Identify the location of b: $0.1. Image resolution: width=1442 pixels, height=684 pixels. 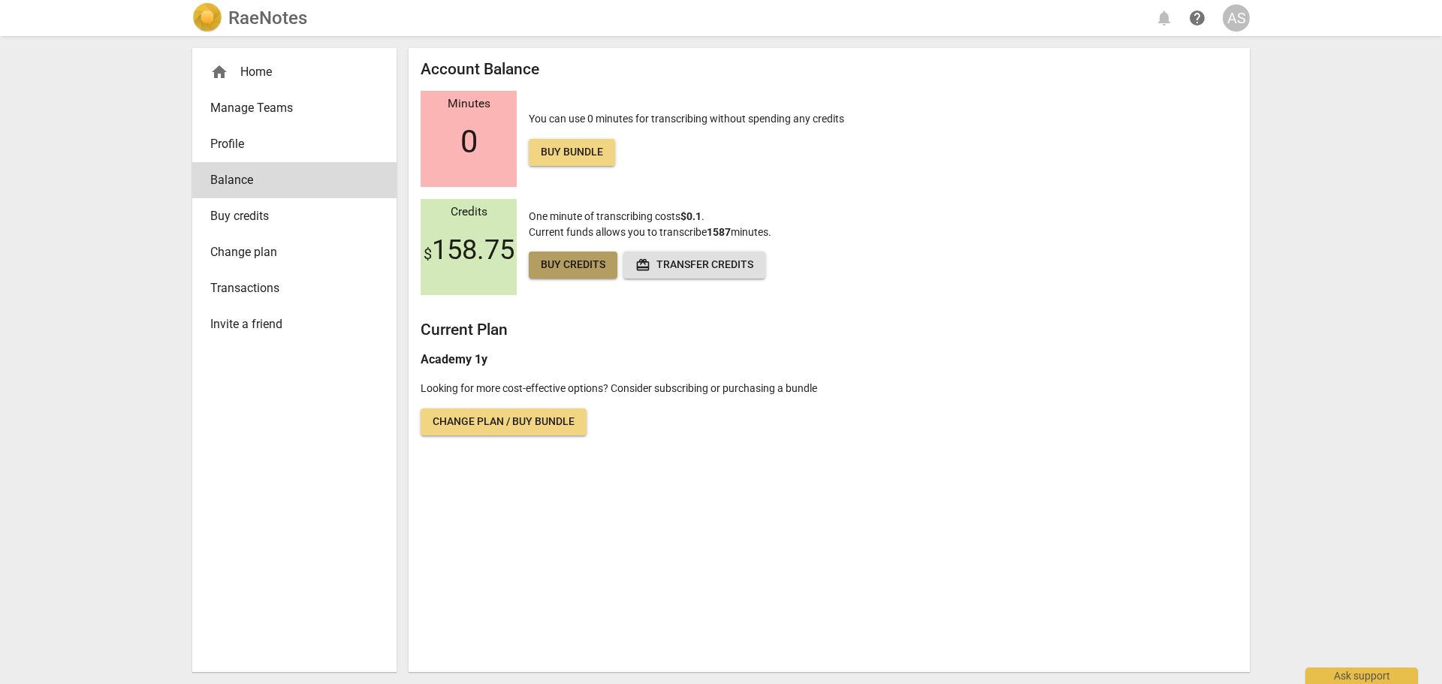
(691, 216).